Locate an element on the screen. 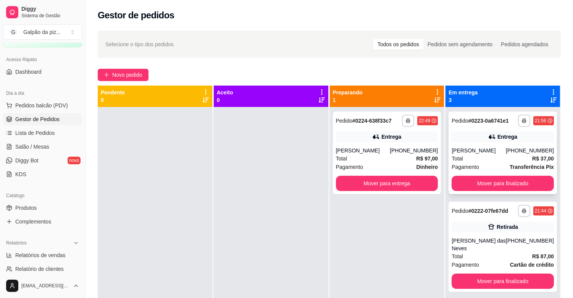  p: 3 is located at coordinates (463, 100).